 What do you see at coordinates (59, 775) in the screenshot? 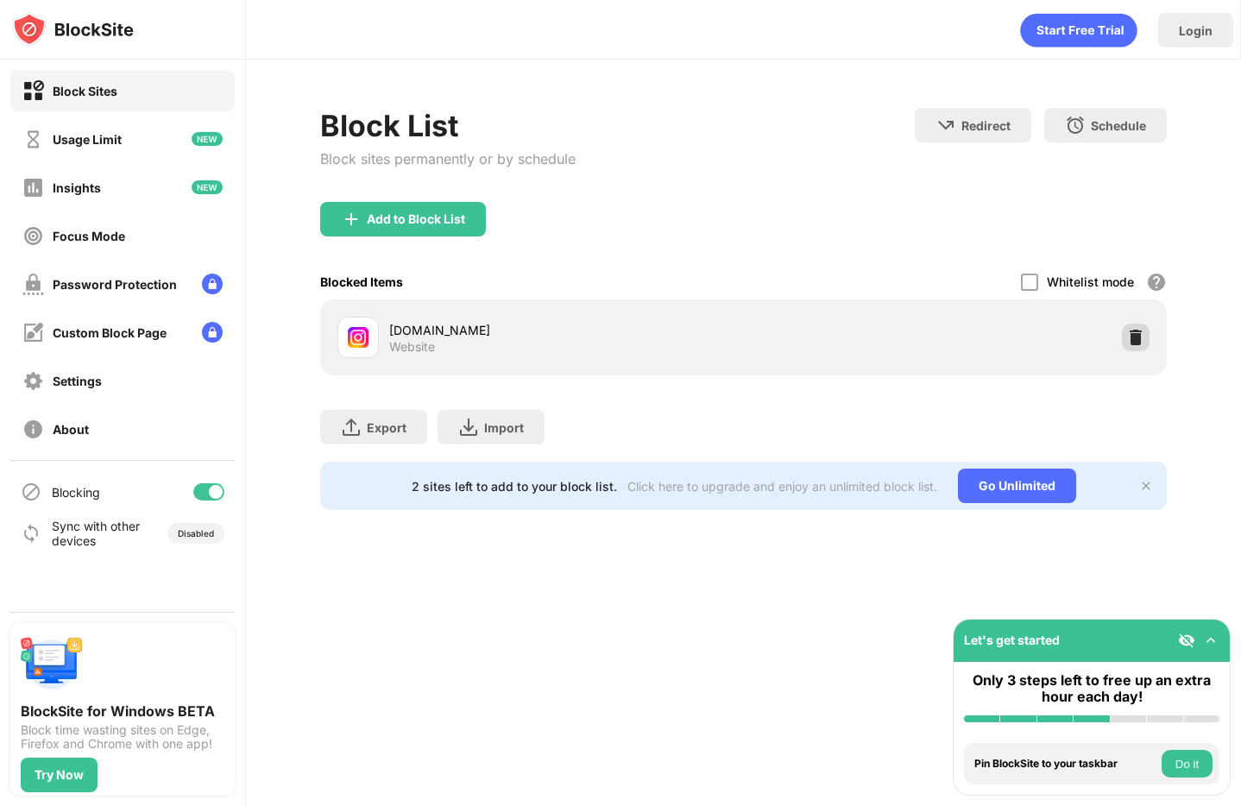
I see `div: Try Now` at bounding box center [59, 775].